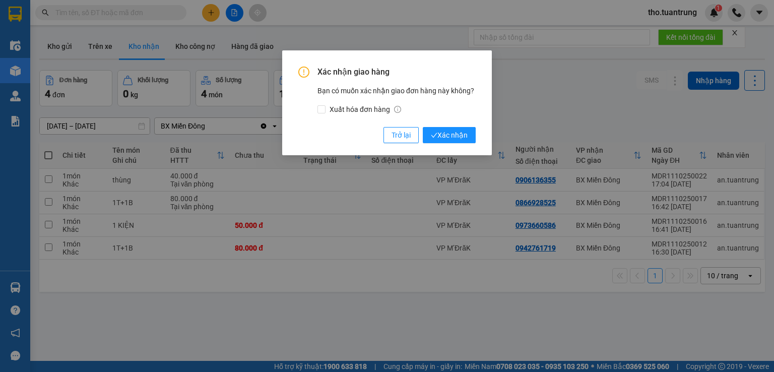 This screenshot has width=774, height=372. Describe the element at coordinates (398, 109) in the screenshot. I see `span: info-circle` at that location.